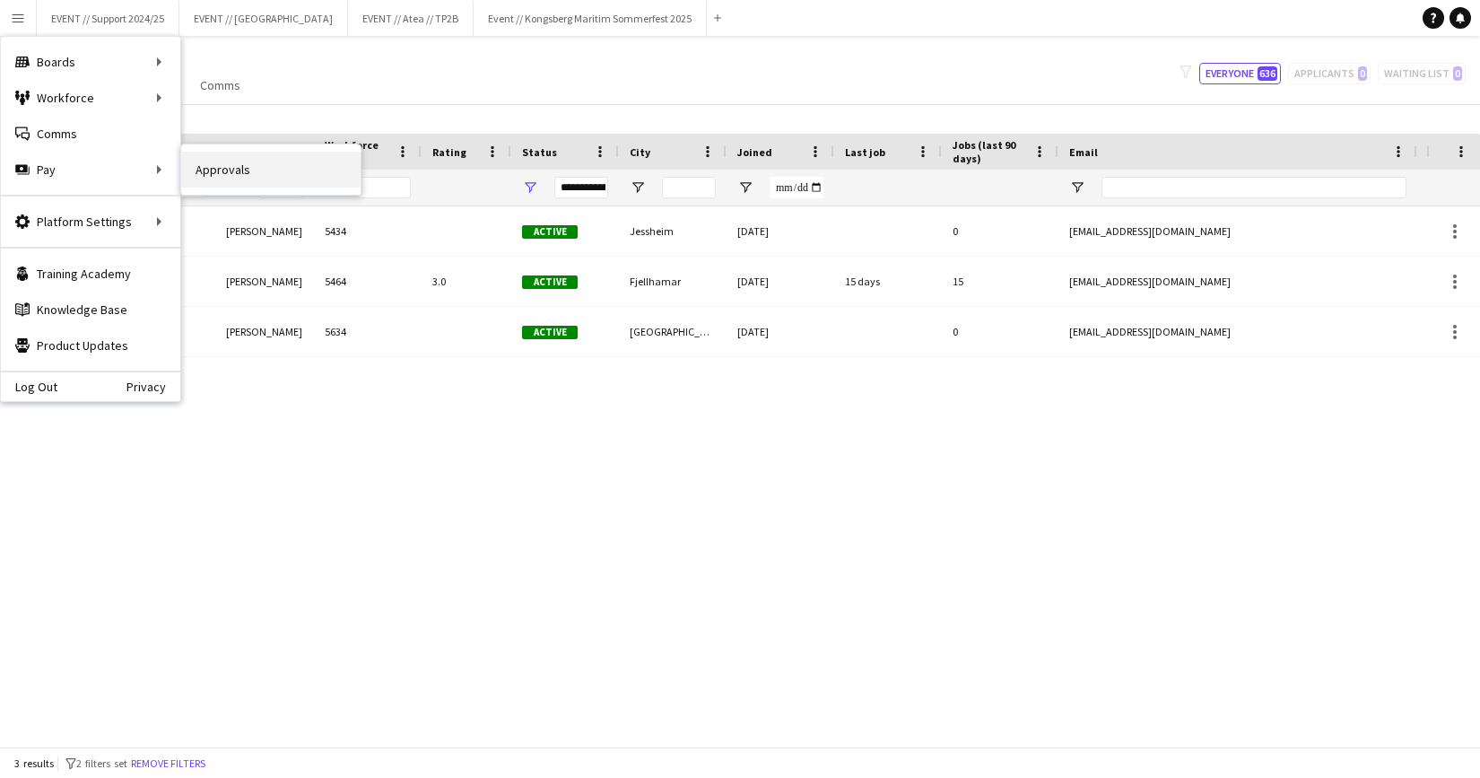 This screenshot has height=778, width=1480. Describe the element at coordinates (91, 310) in the screenshot. I see `a: Knowledge Base` at that location.